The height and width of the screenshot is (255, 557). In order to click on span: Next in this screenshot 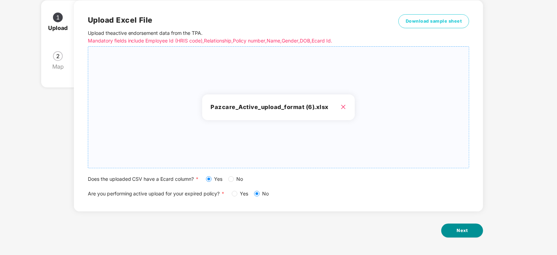, I will do `click(462, 231)`.